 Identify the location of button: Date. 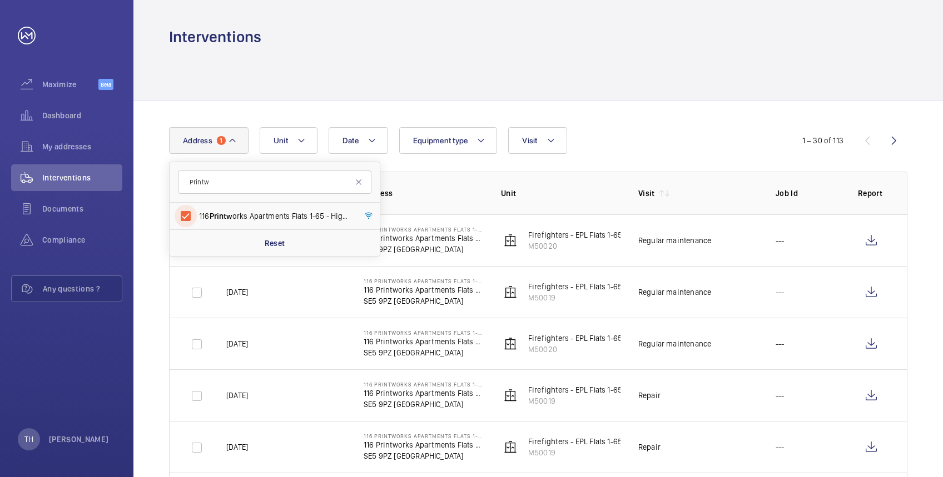
(358, 141).